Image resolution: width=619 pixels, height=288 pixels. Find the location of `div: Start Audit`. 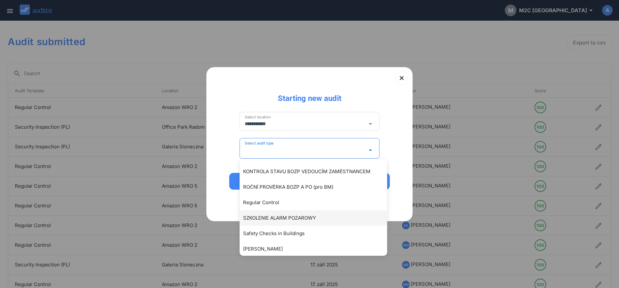

div: Start Audit is located at coordinates (309, 181).